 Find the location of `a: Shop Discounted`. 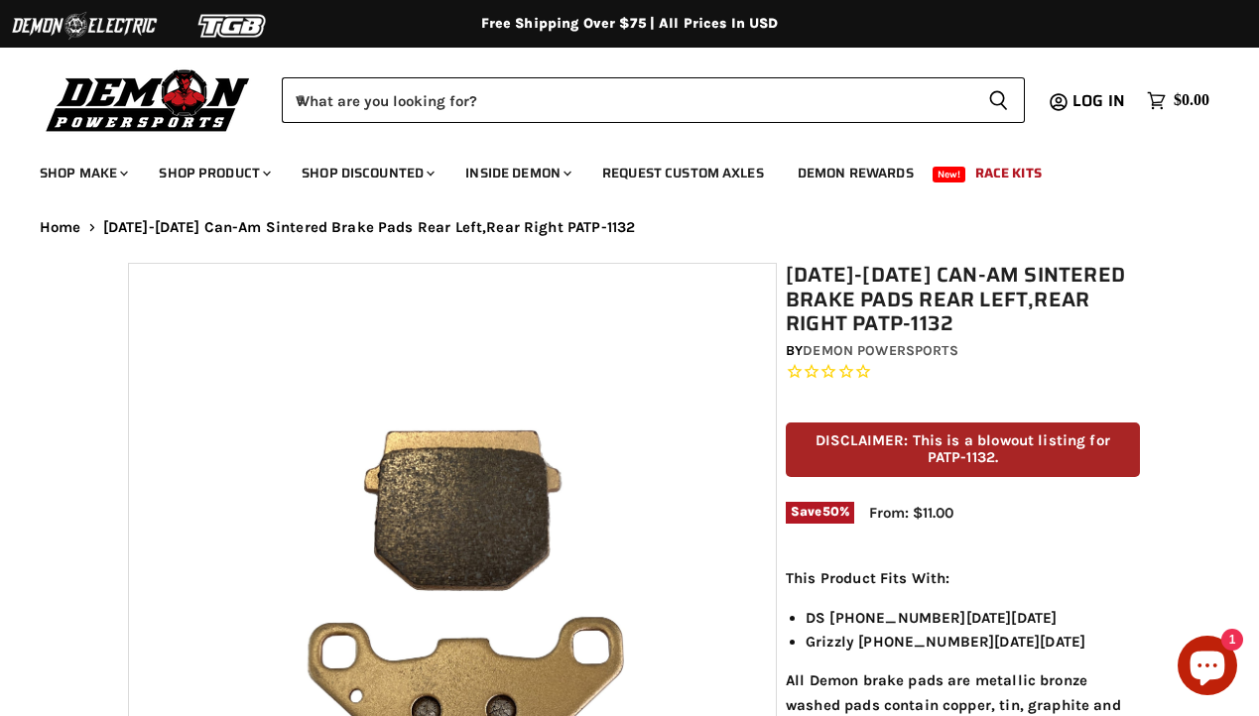

a: Shop Discounted is located at coordinates (366, 173).